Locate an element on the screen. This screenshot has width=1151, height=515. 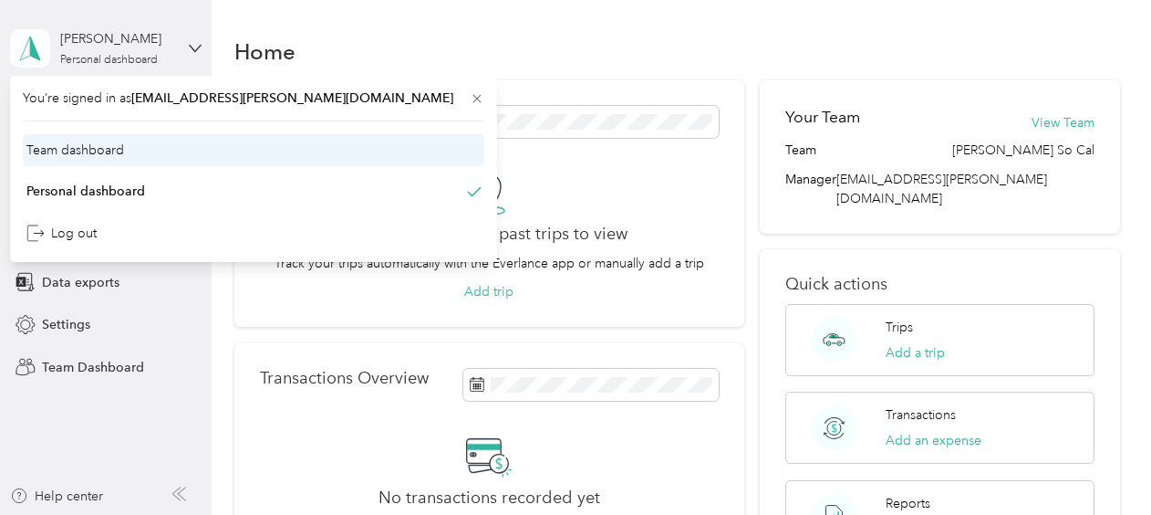
button: Add a trip is located at coordinates (915, 352).